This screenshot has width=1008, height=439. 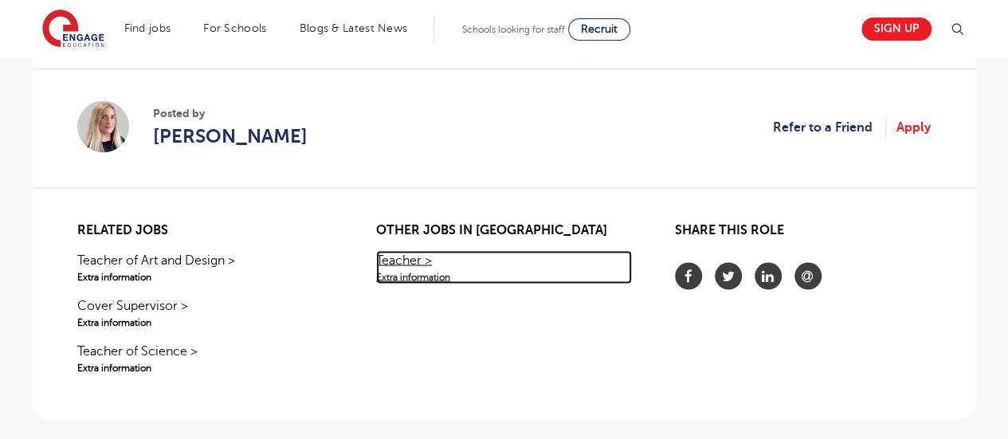 What do you see at coordinates (205, 358) in the screenshot?
I see `a: Teacher of Science >Extra information` at bounding box center [205, 358].